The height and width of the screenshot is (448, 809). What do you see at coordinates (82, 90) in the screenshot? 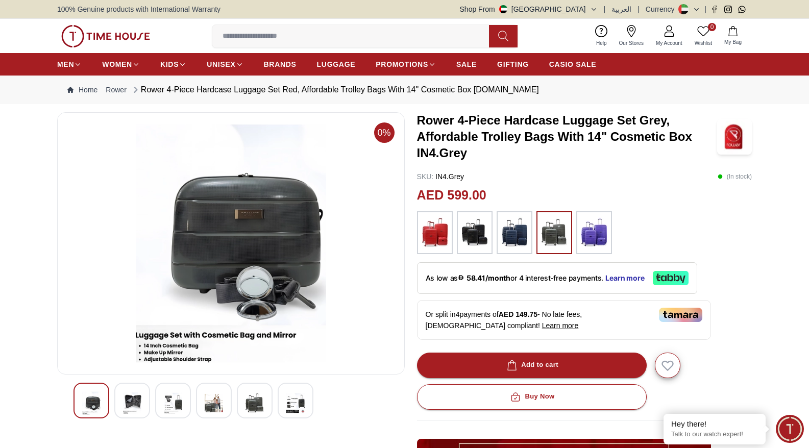
I see `a: Home` at bounding box center [82, 90].